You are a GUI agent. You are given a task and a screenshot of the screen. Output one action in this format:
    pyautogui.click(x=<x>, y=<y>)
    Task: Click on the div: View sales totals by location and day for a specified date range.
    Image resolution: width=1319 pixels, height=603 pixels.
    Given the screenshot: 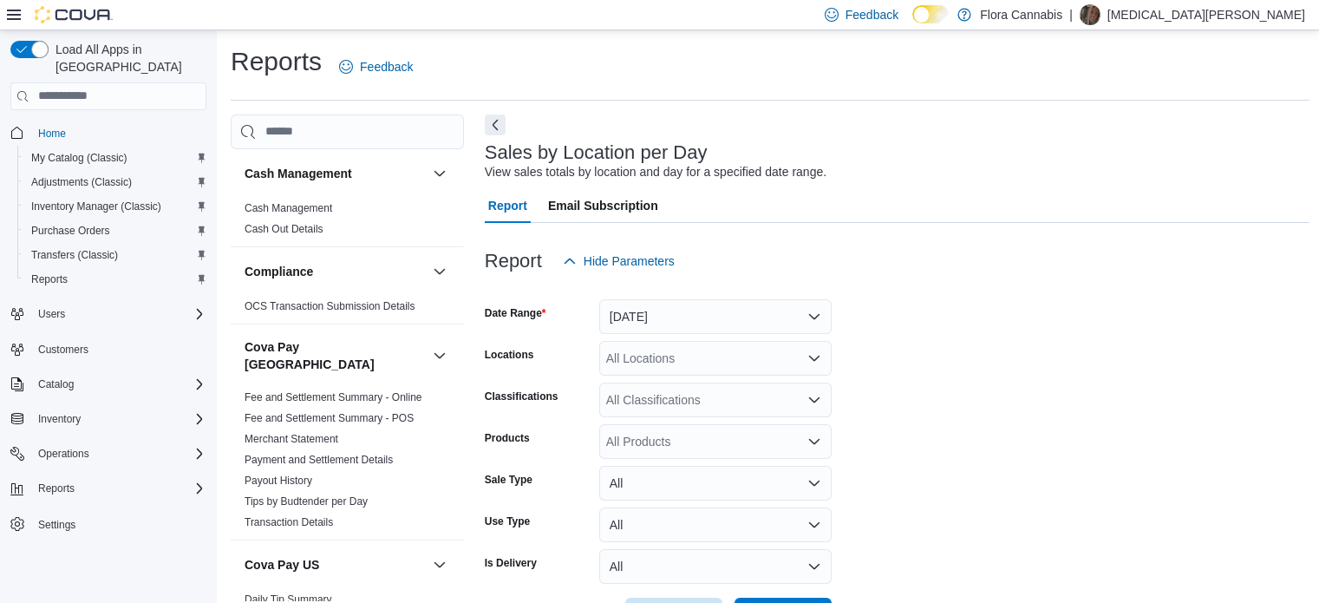 What is the action you would take?
    pyautogui.click(x=656, y=172)
    